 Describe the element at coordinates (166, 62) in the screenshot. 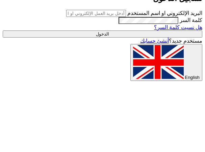

I see `button: English` at that location.